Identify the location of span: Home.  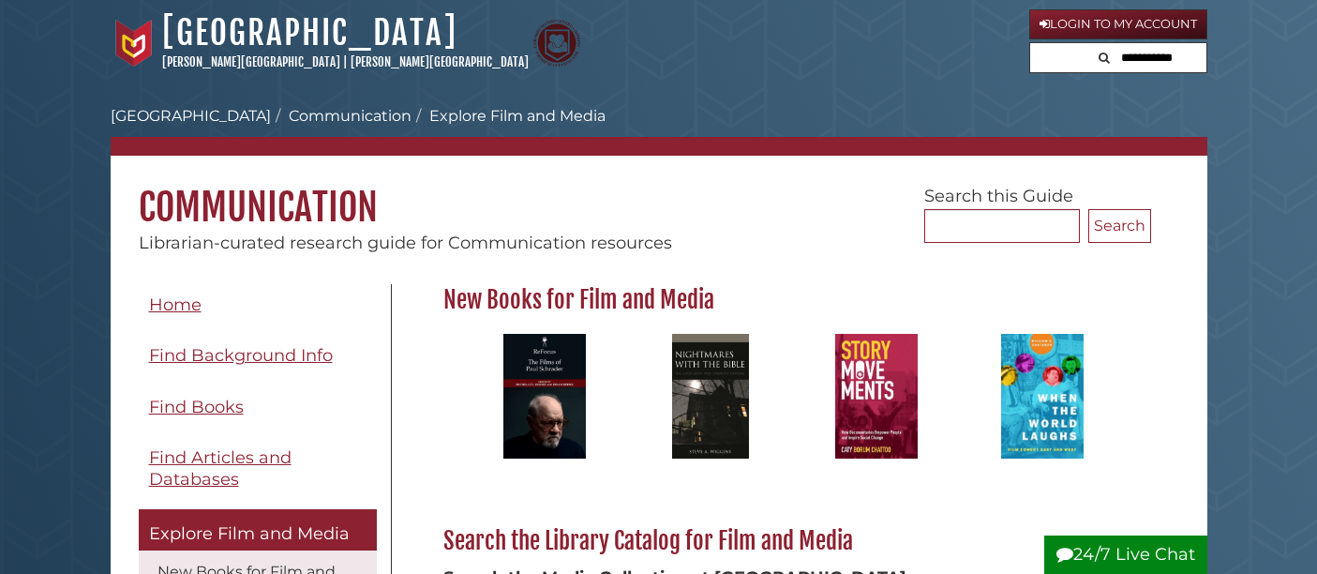
(175, 305).